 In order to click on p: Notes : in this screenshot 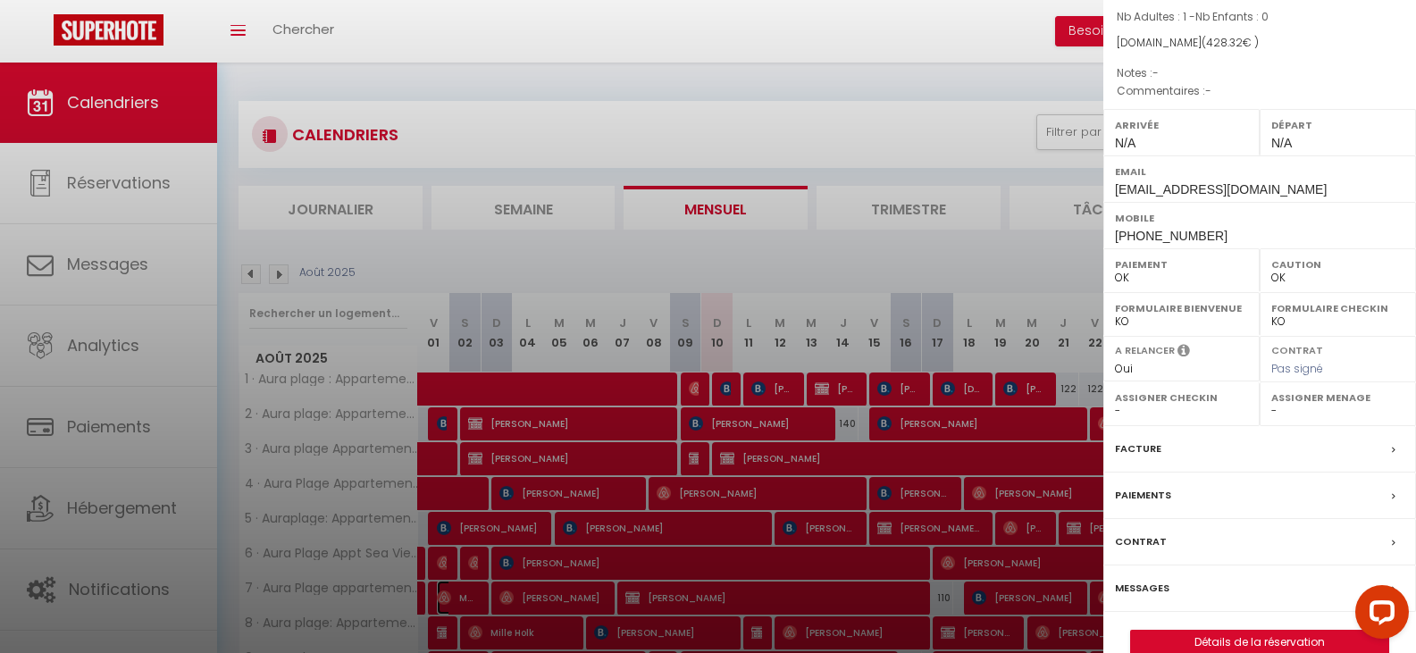, I will do `click(1259, 73)`.